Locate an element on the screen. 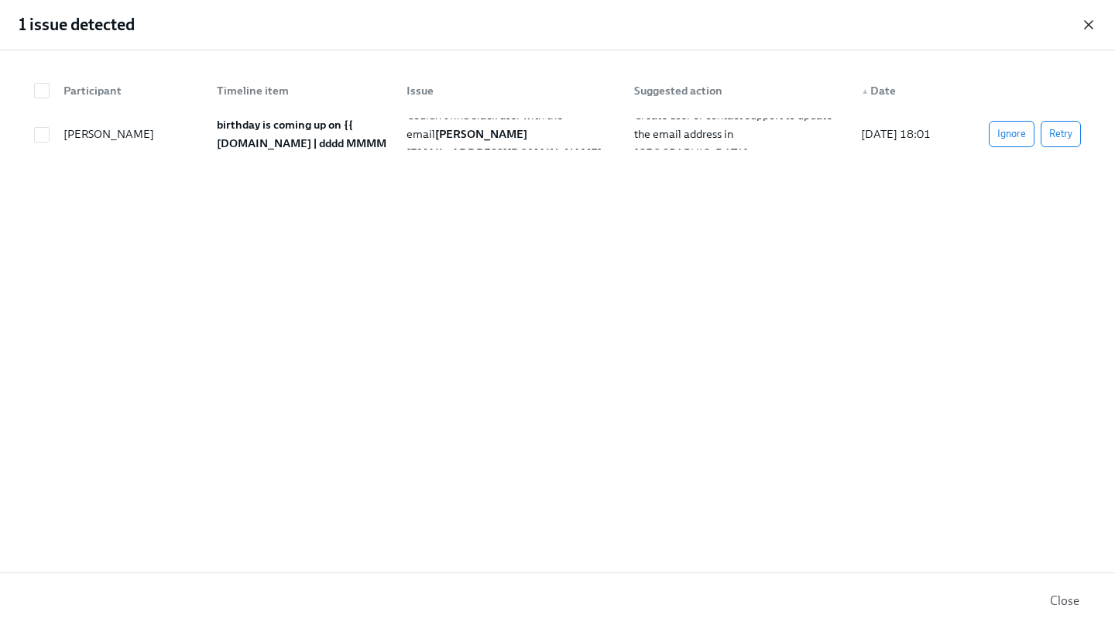 This screenshot has height=629, width=1115. div: Date is located at coordinates (909, 91).